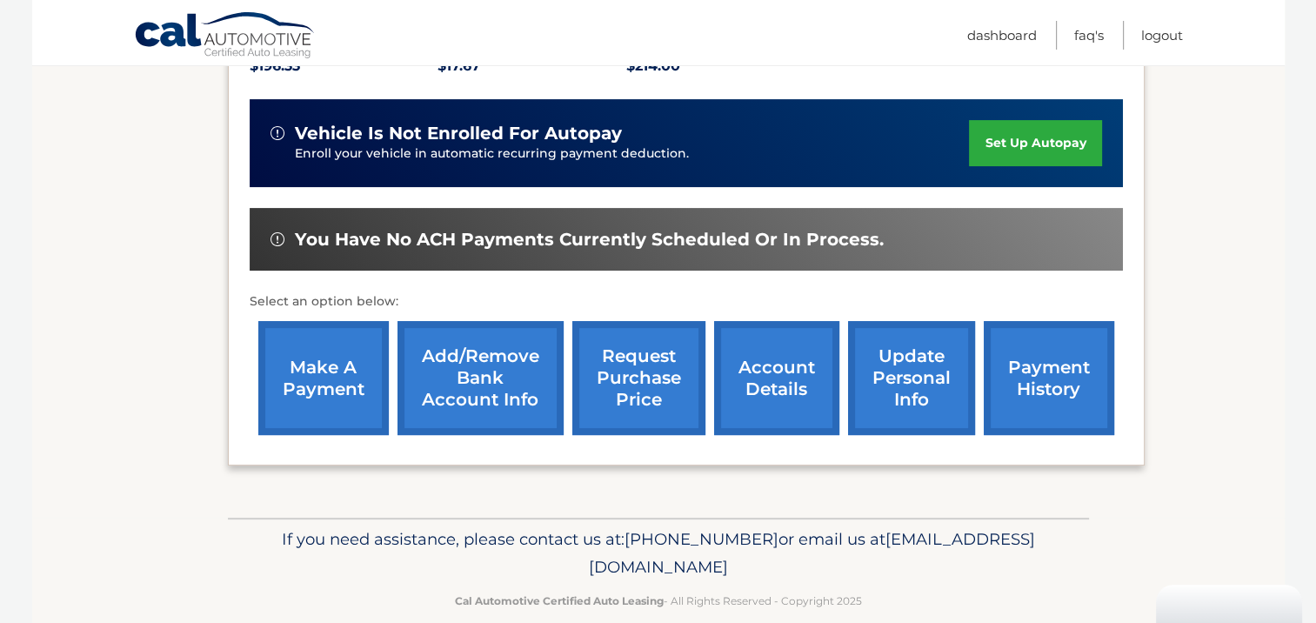 Image resolution: width=1316 pixels, height=623 pixels. What do you see at coordinates (1162, 35) in the screenshot?
I see `a: Logout` at bounding box center [1162, 35].